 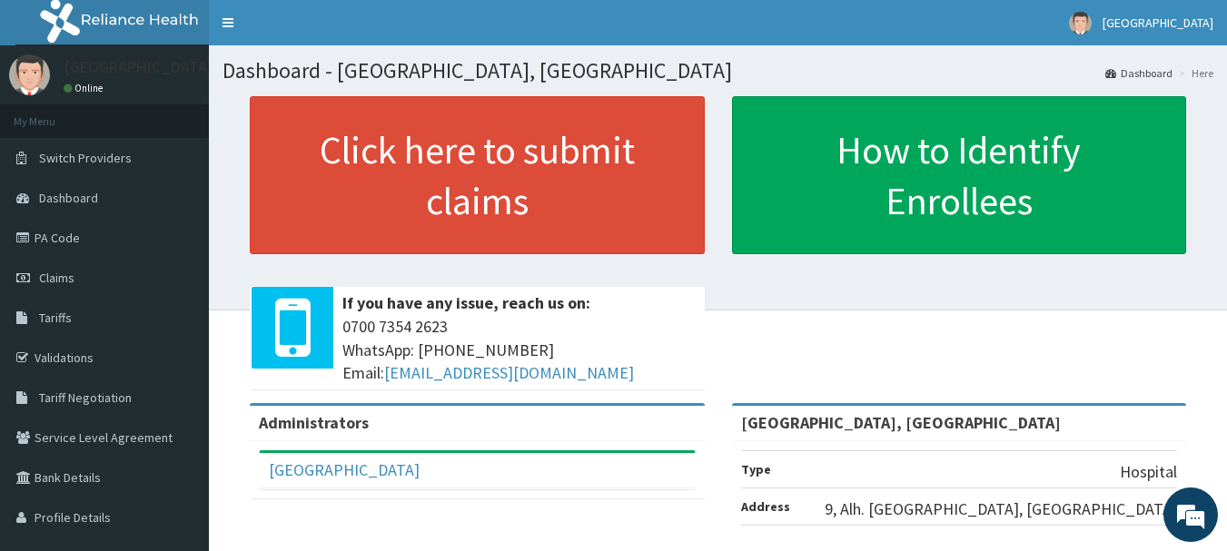 I want to click on a: Online, so click(x=85, y=88).